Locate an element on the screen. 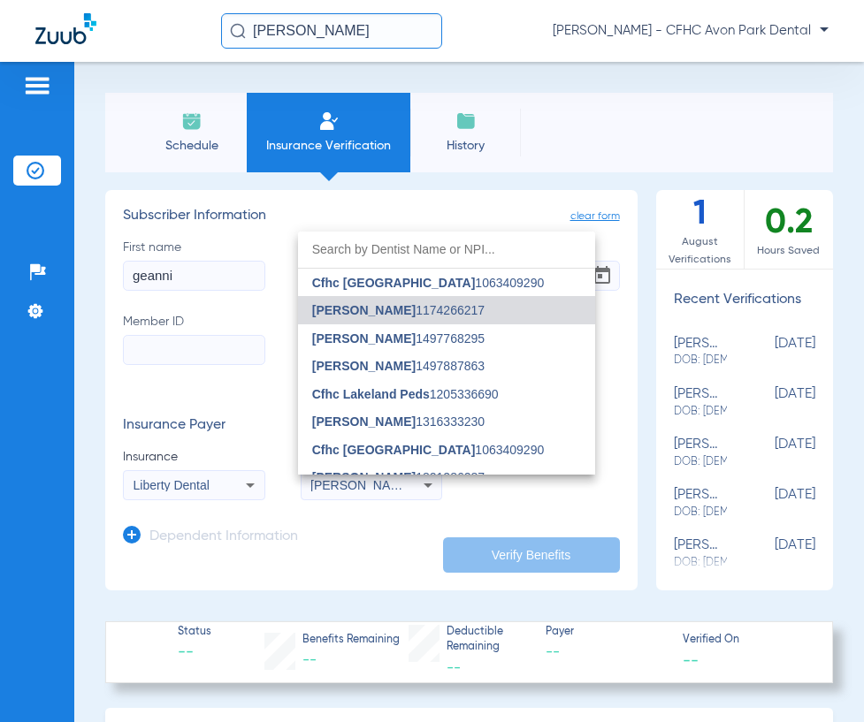 This screenshot has width=864, height=722. span: 1497887863 is located at coordinates (398, 366).